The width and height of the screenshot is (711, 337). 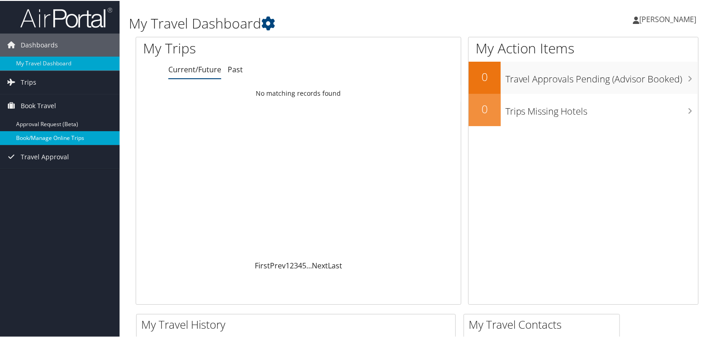 I want to click on a: Past, so click(x=235, y=69).